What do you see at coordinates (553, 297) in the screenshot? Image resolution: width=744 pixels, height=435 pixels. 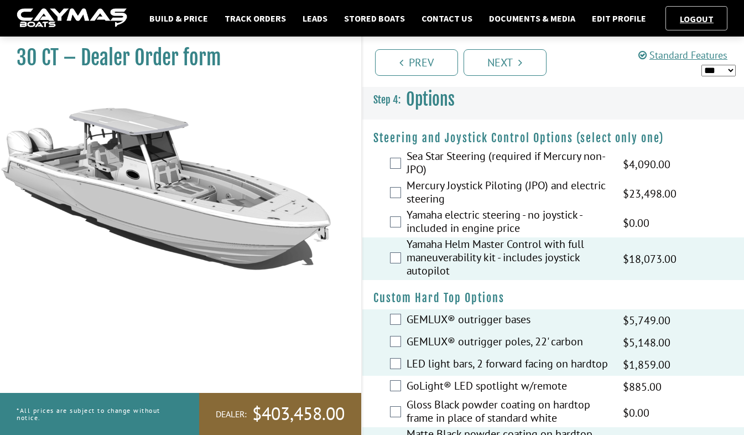 I see `h4: Custom Hard Top Options` at bounding box center [553, 297].